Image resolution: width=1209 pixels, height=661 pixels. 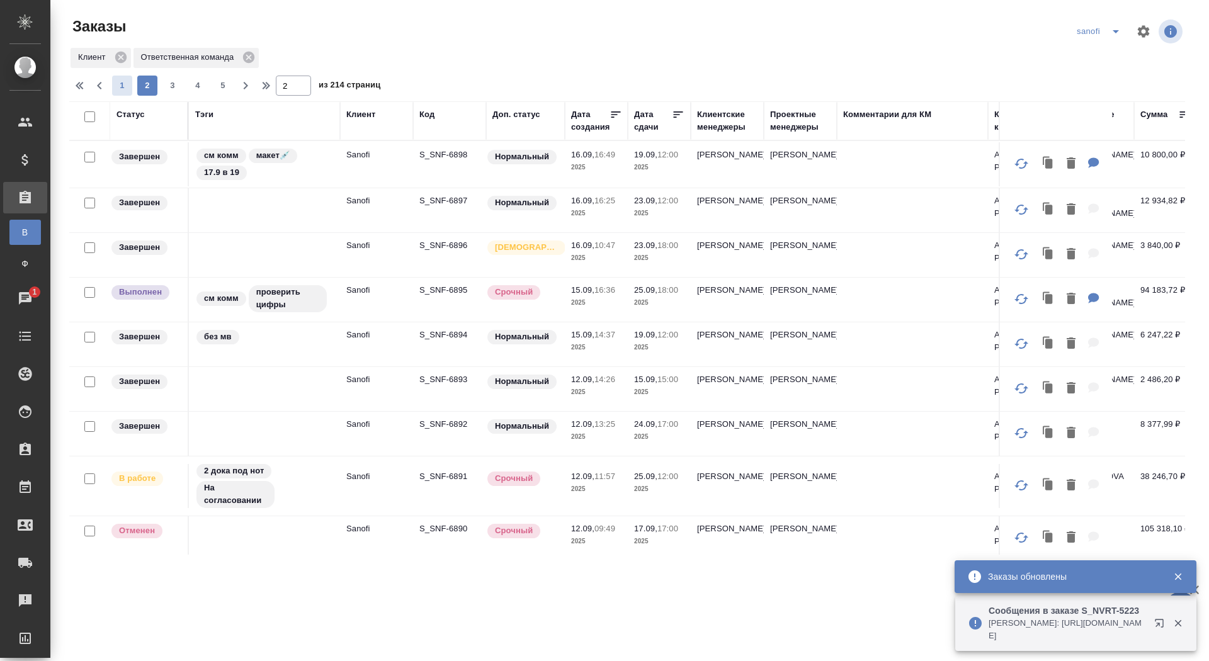 I want to click on div: Дата сдачи, so click(x=653, y=121).